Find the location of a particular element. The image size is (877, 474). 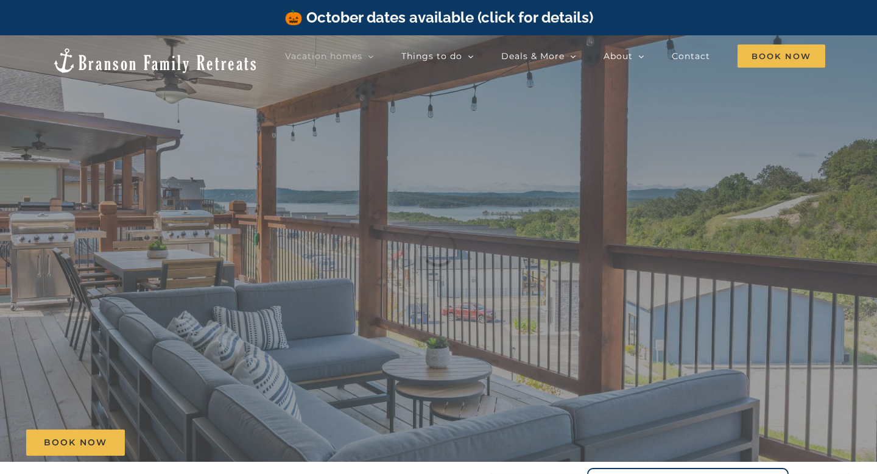

a: Contact is located at coordinates (690, 56).